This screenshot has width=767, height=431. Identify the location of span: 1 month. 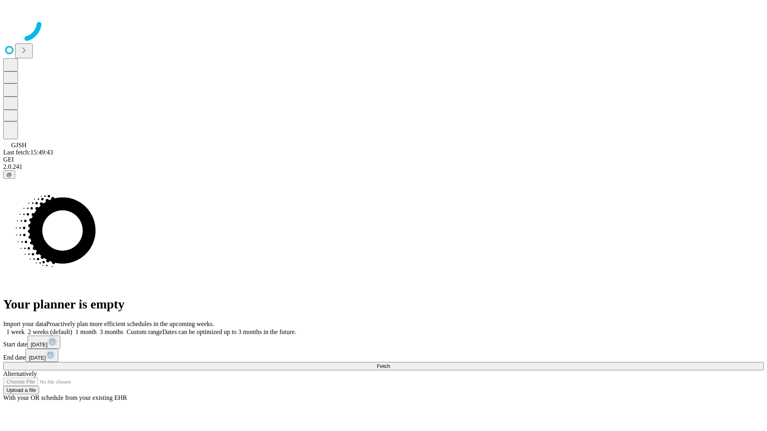
(86, 332).